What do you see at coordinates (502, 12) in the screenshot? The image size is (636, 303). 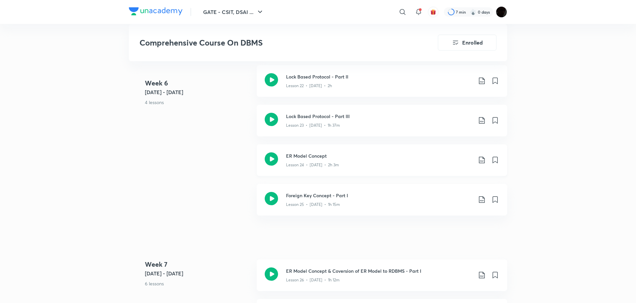 I see `img: PN Pandey` at bounding box center [502, 12].